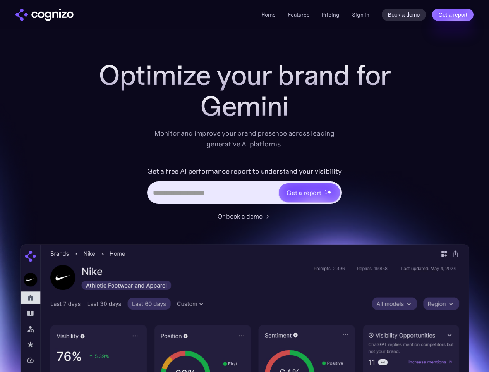 Image resolution: width=489 pixels, height=372 pixels. What do you see at coordinates (45, 15) in the screenshot?
I see `a: home` at bounding box center [45, 15].